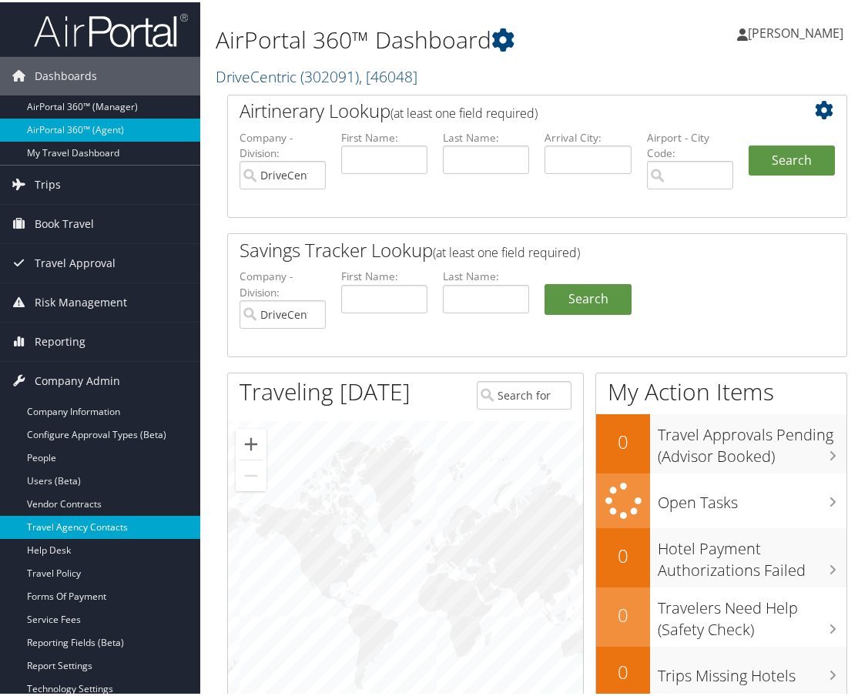 The height and width of the screenshot is (696, 868). What do you see at coordinates (60, 339) in the screenshot?
I see `span: Reporting` at bounding box center [60, 339].